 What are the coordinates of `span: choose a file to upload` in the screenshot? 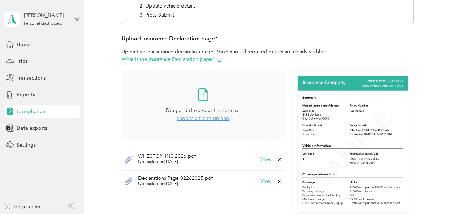 It's located at (203, 118).